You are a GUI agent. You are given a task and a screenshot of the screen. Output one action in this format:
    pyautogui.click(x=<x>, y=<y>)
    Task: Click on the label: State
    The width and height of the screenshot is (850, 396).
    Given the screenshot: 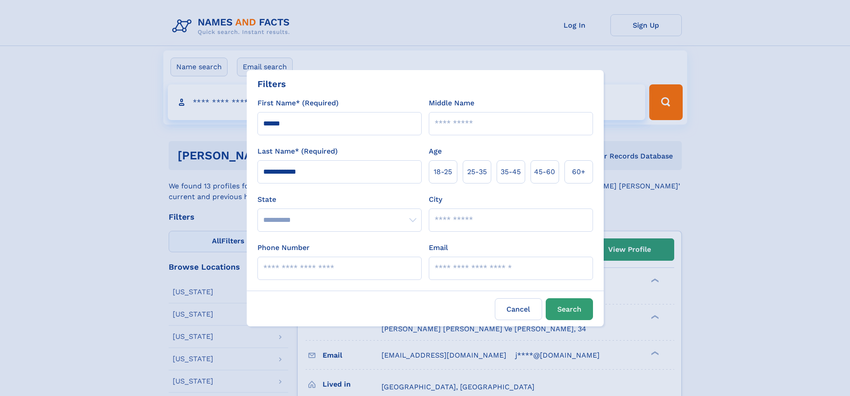 What is the action you would take?
    pyautogui.click(x=340, y=199)
    